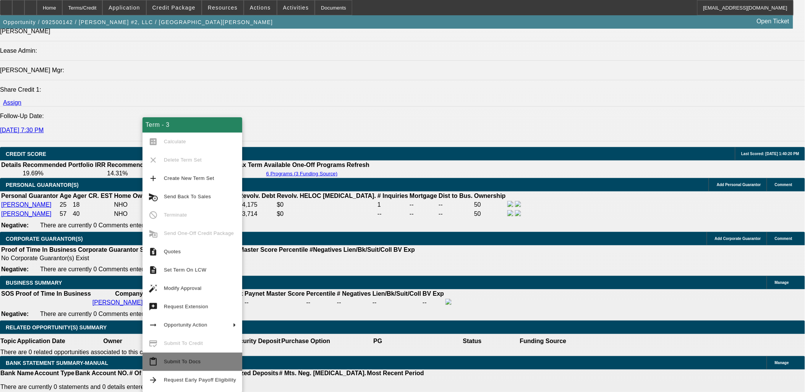 The width and height of the screenshot is (805, 392). I want to click on b: Mortgage, so click(423, 196).